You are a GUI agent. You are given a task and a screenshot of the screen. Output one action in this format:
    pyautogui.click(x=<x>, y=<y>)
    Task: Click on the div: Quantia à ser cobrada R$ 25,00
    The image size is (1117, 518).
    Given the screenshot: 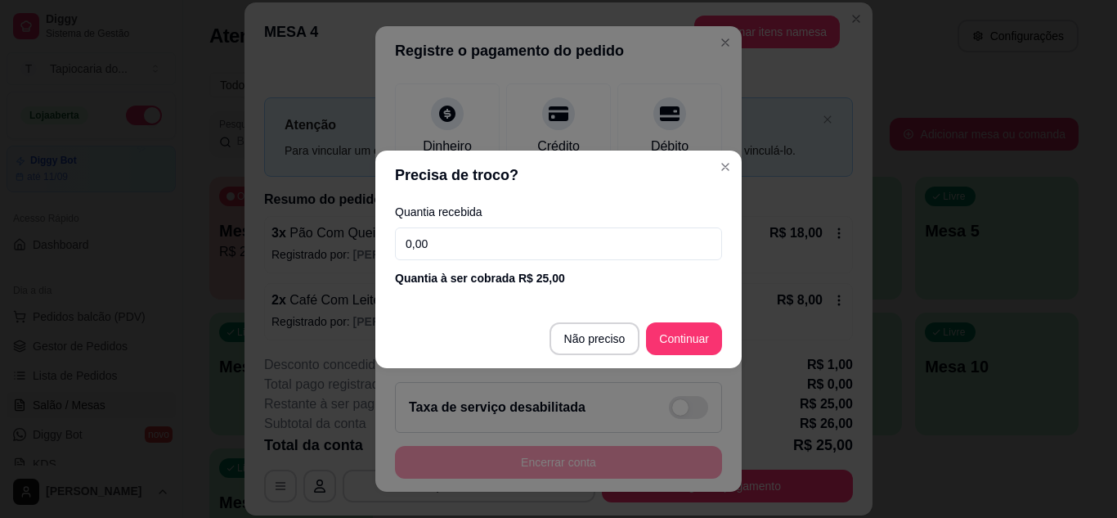 What is the action you would take?
    pyautogui.click(x=558, y=278)
    